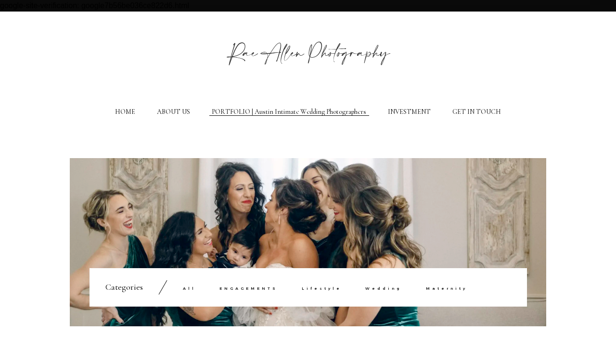  I want to click on h3: Categories, so click(124, 288).